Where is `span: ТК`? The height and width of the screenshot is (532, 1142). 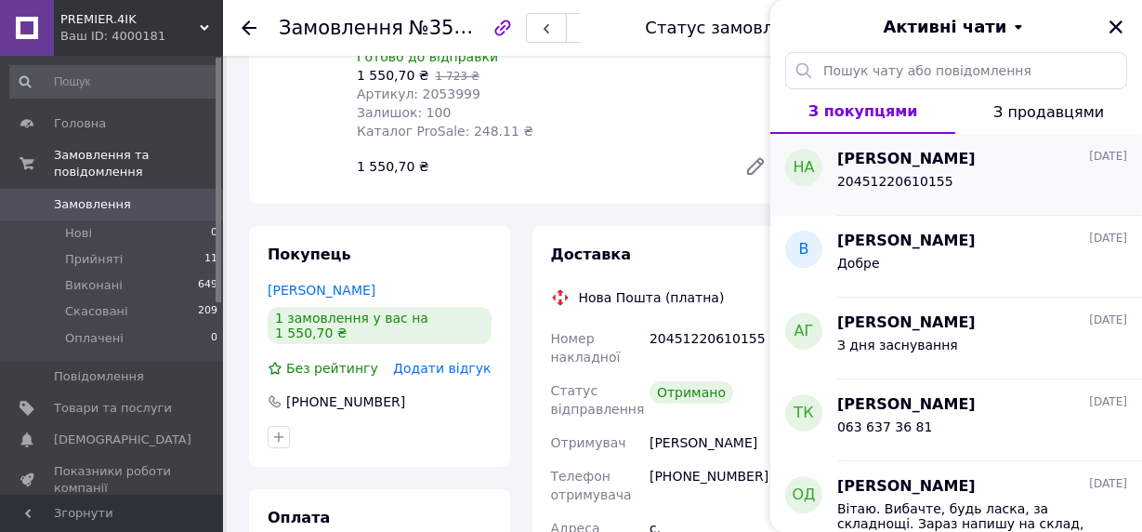
span: ТК is located at coordinates (803, 413).